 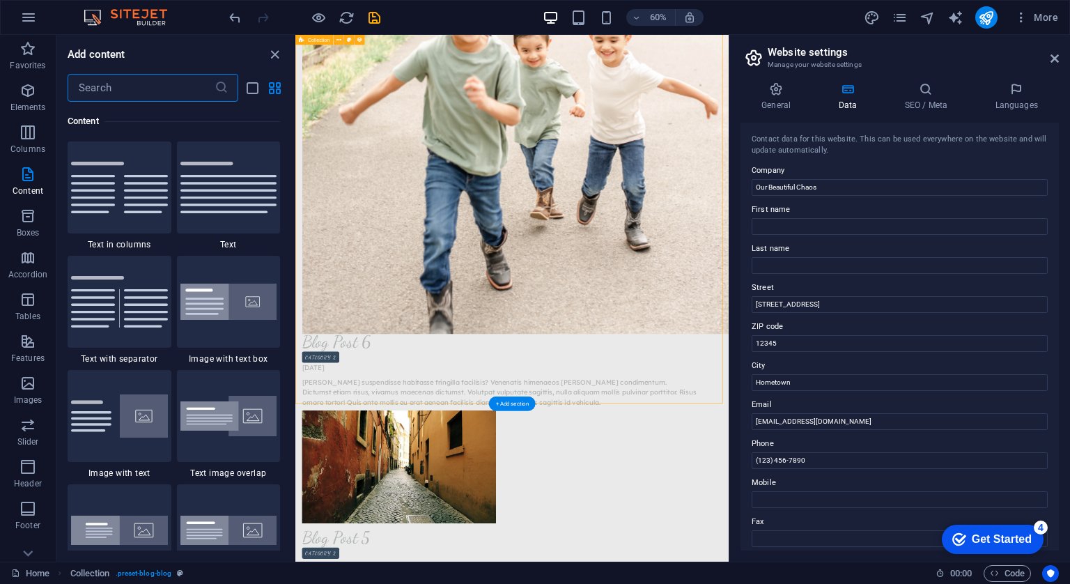 I want to click on i: Publish, so click(x=985, y=17).